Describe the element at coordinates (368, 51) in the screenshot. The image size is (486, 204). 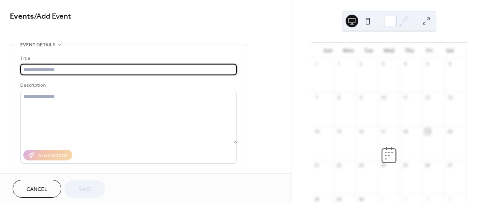
I see `div: Tue` at that location.